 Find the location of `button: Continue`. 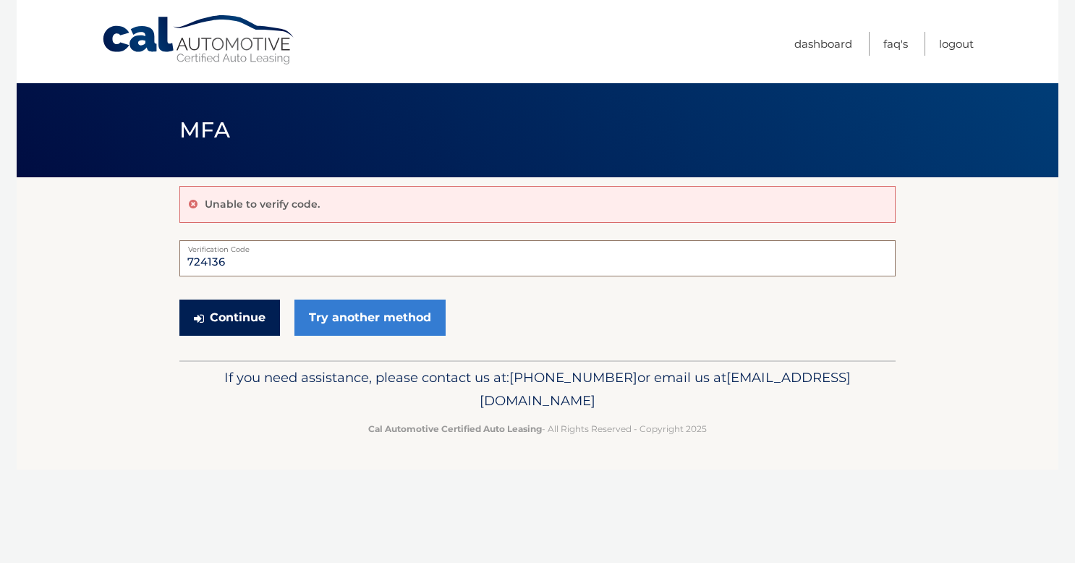

button: Continue is located at coordinates (229, 318).